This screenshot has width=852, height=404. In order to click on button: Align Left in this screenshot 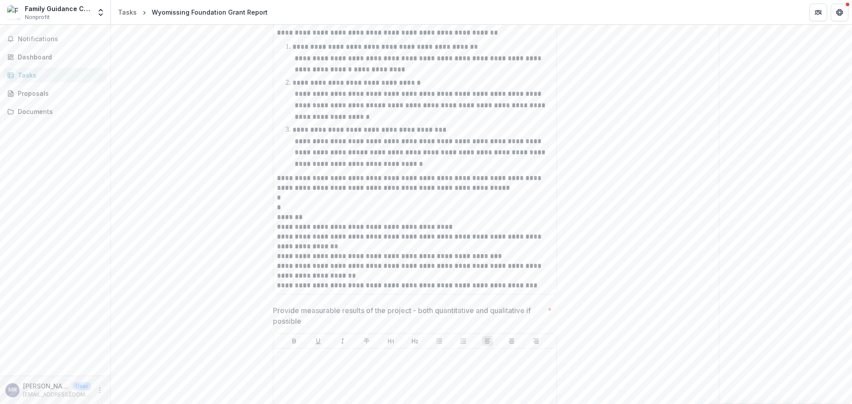, I will do `click(488, 341)`.